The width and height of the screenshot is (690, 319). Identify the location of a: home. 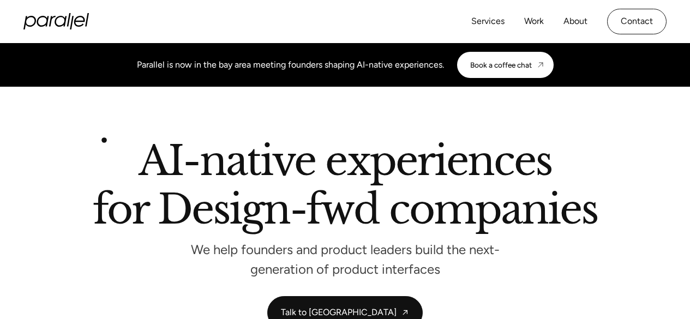
(56, 21).